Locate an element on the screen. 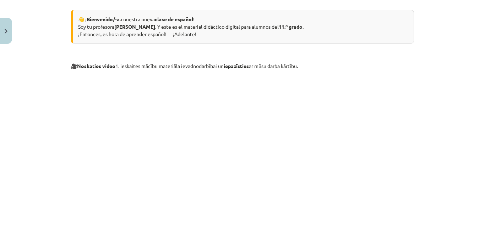 The image size is (485, 227). strong: clase de español is located at coordinates (174, 19).